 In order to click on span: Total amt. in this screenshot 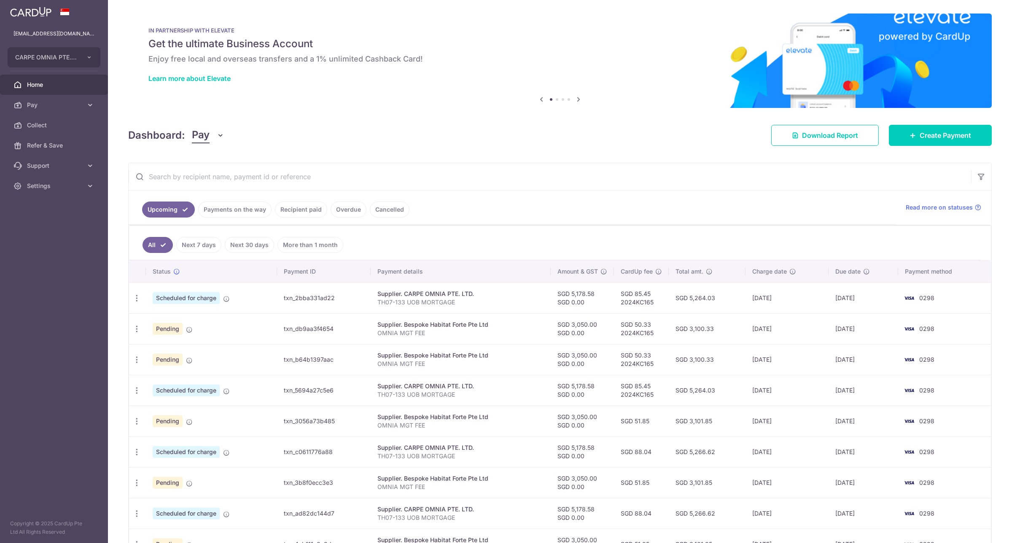, I will do `click(689, 272)`.